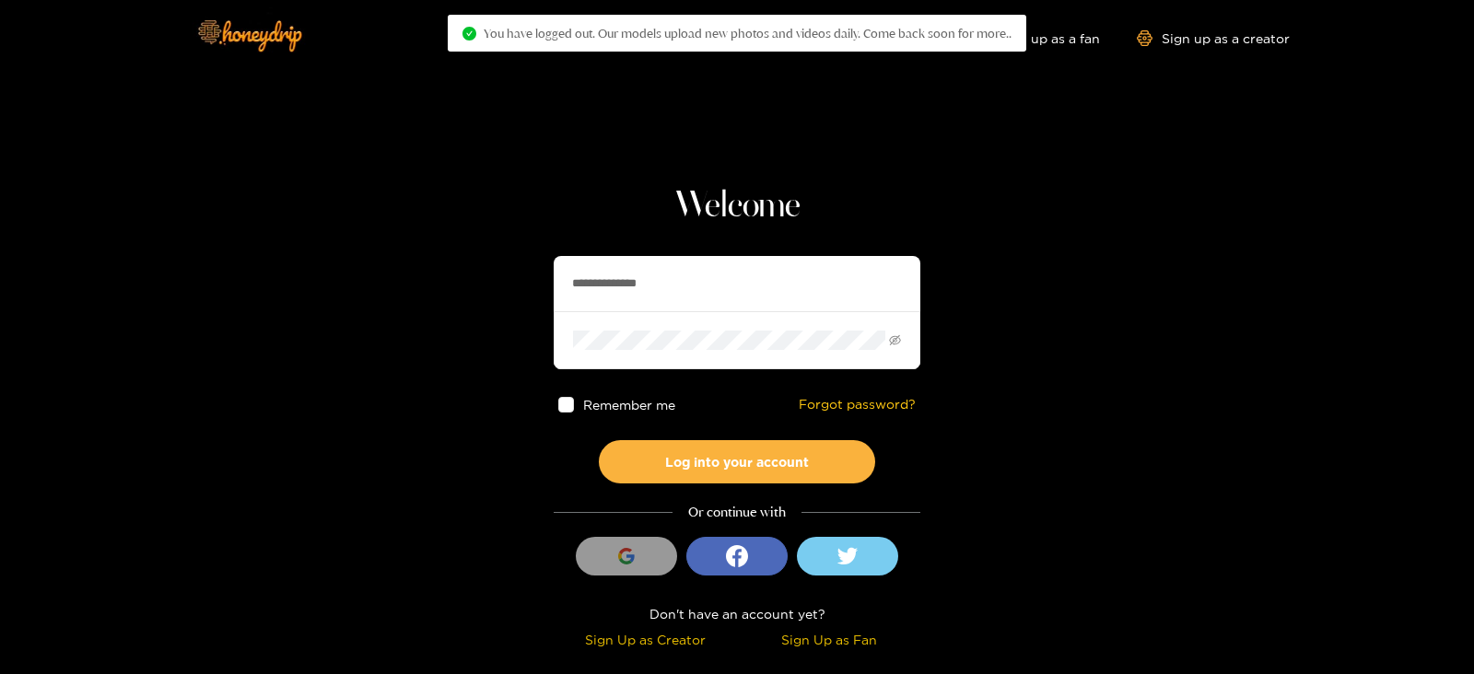 The height and width of the screenshot is (674, 1474). Describe the element at coordinates (645, 639) in the screenshot. I see `div: Sign Up as Creator` at that location.